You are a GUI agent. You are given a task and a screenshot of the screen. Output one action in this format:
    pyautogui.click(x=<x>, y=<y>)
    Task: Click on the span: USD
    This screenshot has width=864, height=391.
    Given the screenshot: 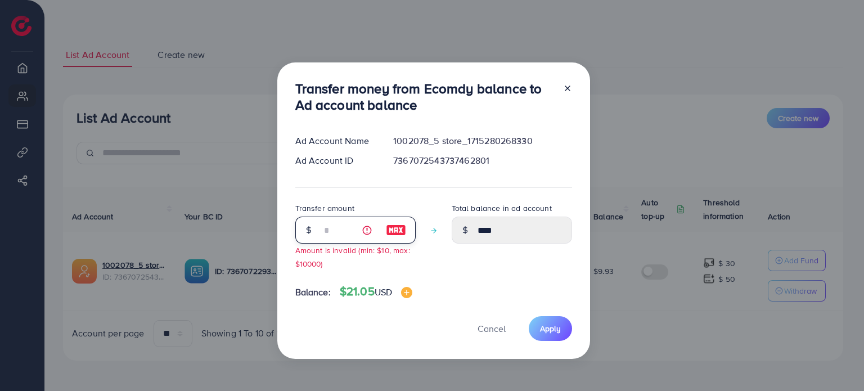 What is the action you would take?
    pyautogui.click(x=383, y=292)
    